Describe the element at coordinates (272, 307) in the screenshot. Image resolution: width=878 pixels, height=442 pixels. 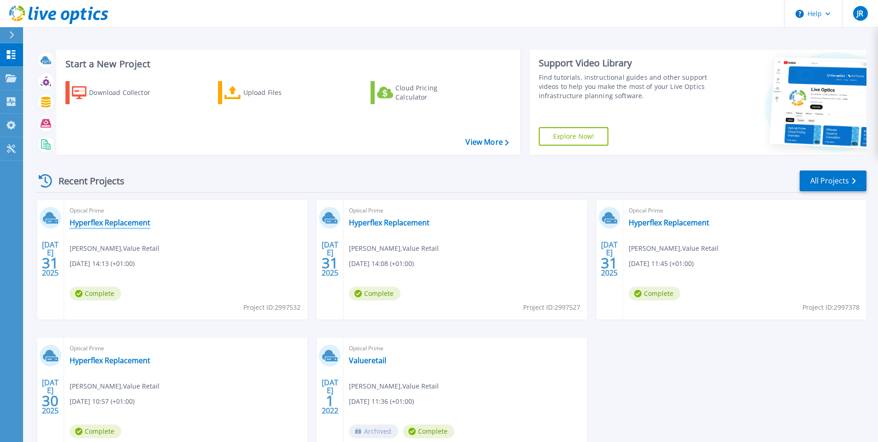
I see `span: Project ID: 2997532` at that location.